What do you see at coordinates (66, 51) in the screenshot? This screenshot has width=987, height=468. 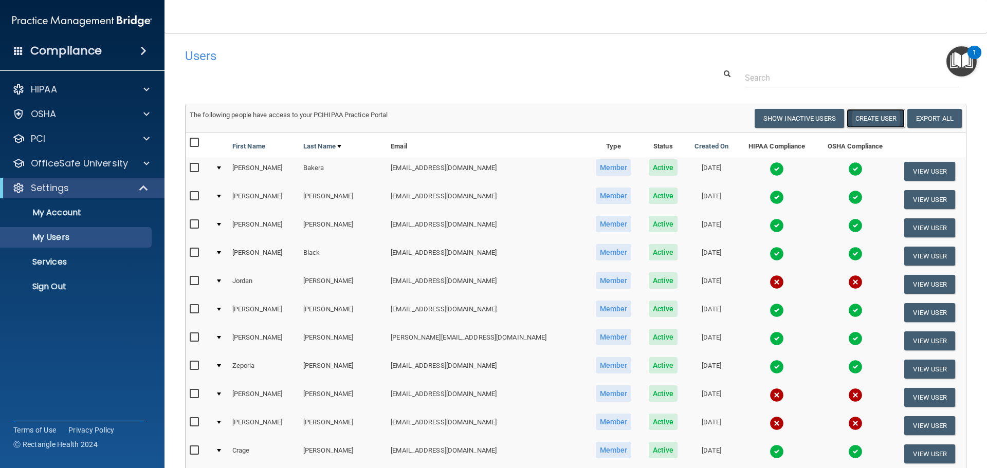 I see `h4: Compliance` at bounding box center [66, 51].